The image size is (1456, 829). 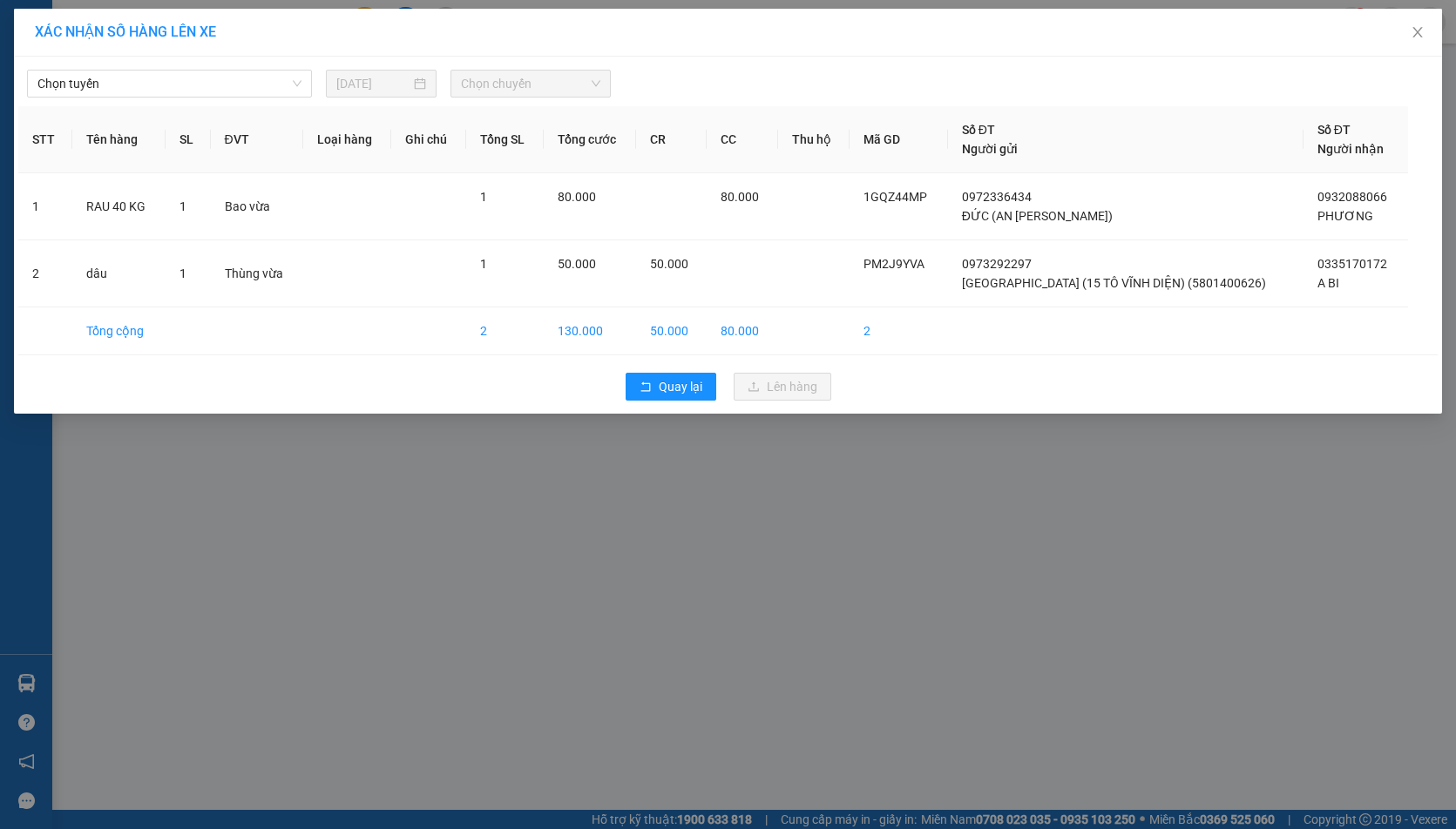 What do you see at coordinates (1328, 283) in the screenshot?
I see `span: A BI` at bounding box center [1328, 283].